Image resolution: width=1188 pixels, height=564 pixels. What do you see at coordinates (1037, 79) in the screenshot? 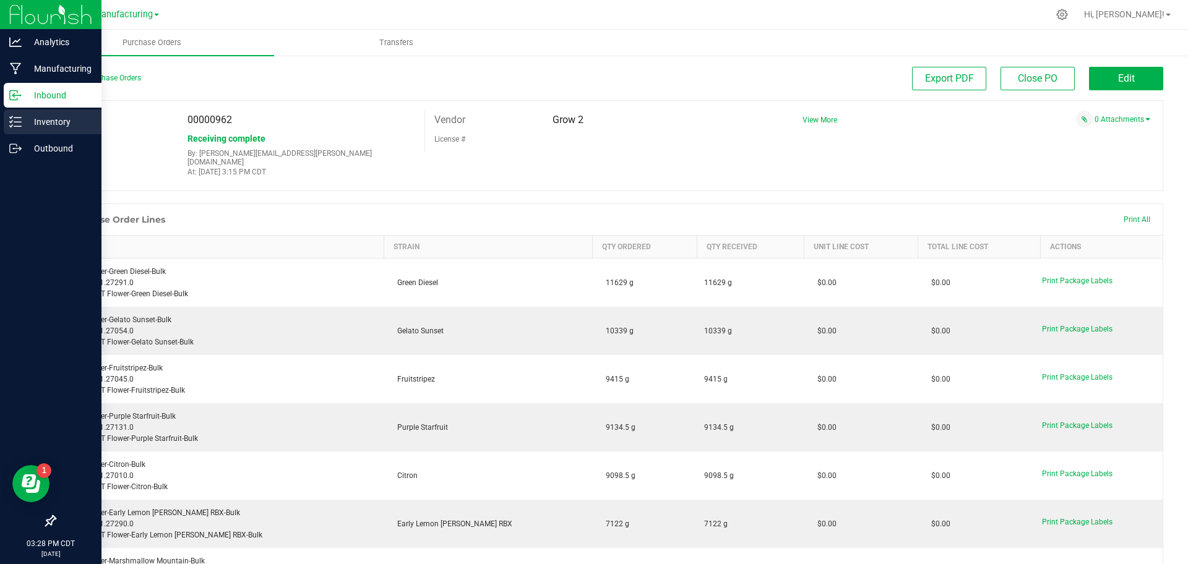
I see `button: Close PO` at bounding box center [1037, 79].